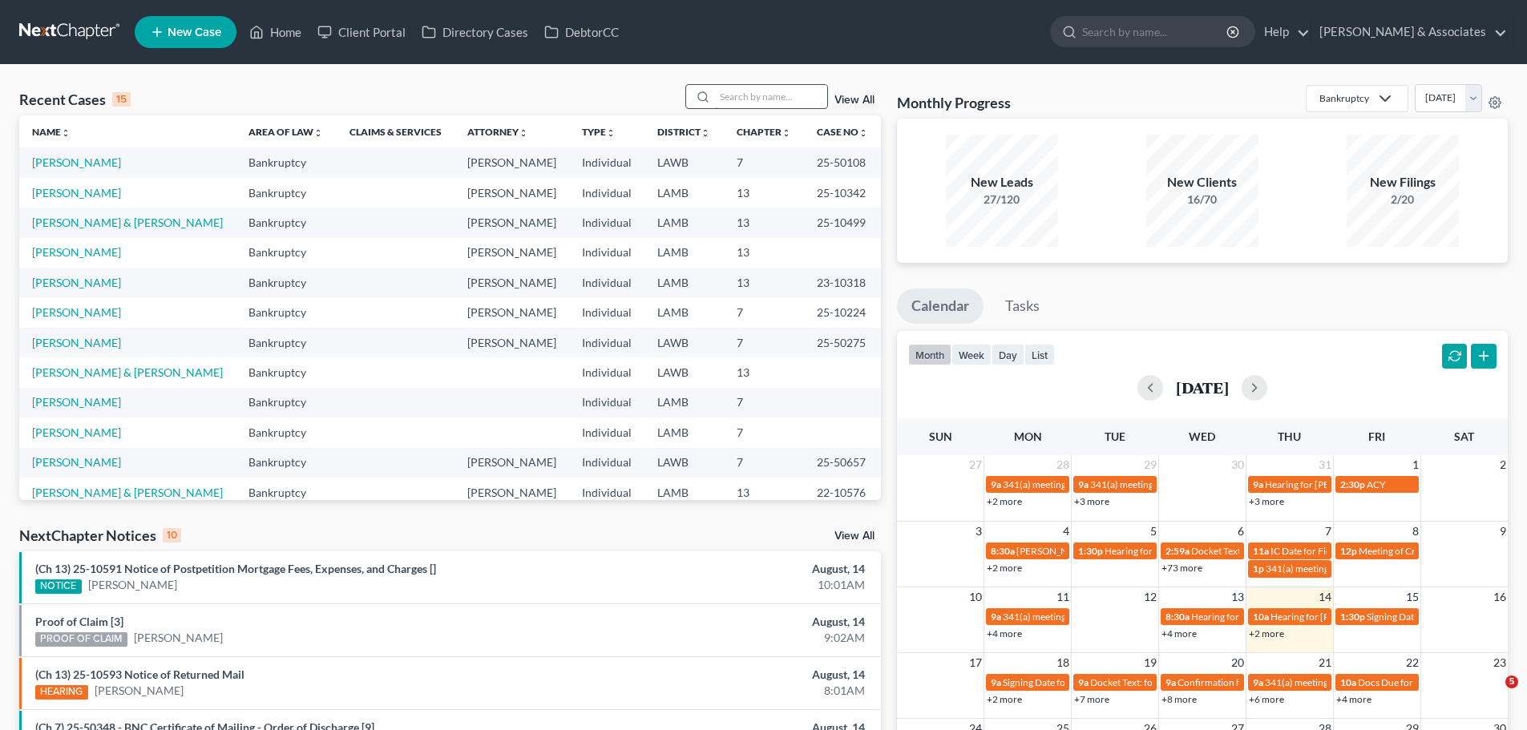 This screenshot has height=730, width=1527. What do you see at coordinates (764, 131) in the screenshot?
I see `a: Chapterunfold_more` at bounding box center [764, 131].